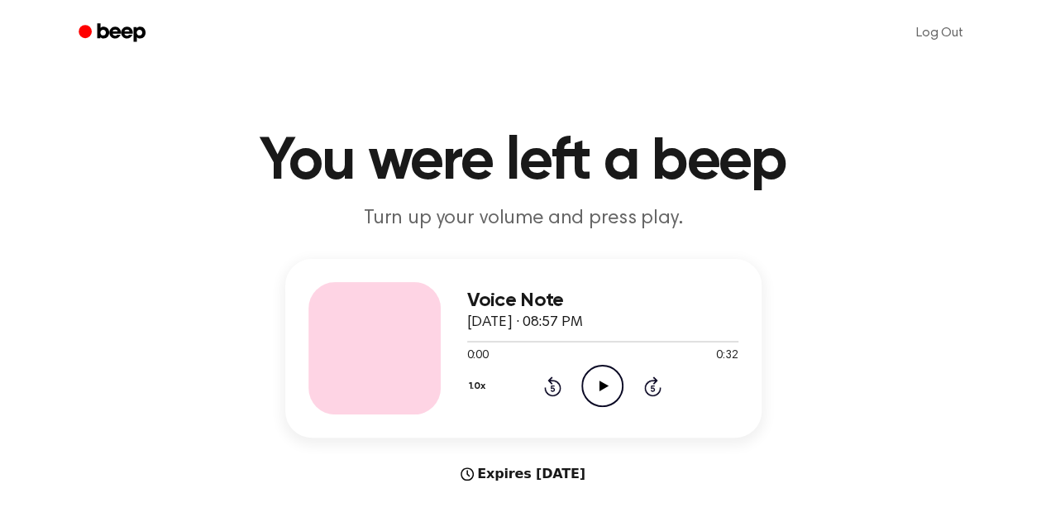 This screenshot has width=1046, height=522. I want to click on a: Log Out, so click(940, 33).